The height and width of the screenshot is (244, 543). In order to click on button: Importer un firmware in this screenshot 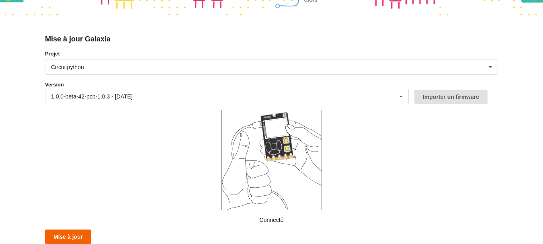, I will do `click(451, 97)`.